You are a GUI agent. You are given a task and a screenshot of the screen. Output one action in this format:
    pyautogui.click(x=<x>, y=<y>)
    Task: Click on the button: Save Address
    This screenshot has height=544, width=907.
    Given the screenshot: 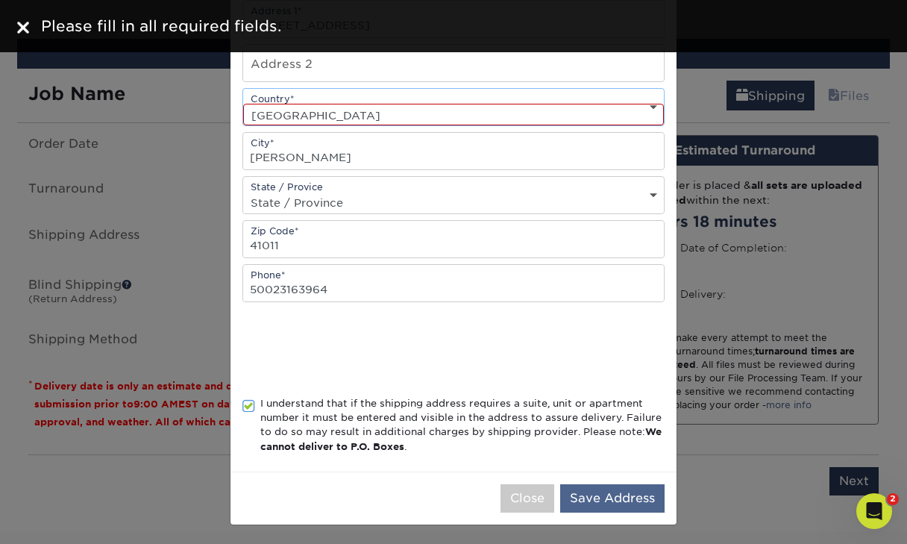 What is the action you would take?
    pyautogui.click(x=613, y=498)
    